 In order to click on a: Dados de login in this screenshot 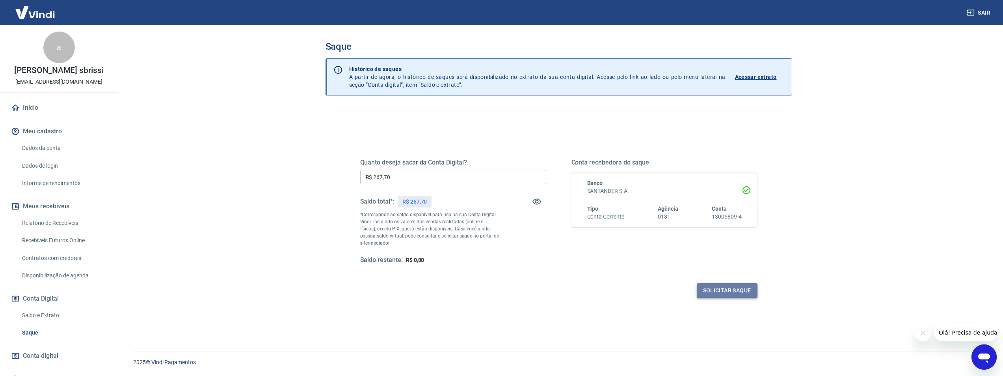, I will do `click(63, 166)`.